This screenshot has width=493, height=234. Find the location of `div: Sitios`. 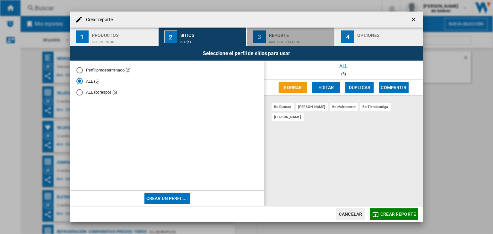

div: Sitios is located at coordinates (212, 33).